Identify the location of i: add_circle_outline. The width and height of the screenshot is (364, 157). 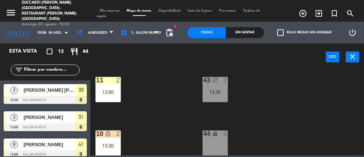
(303, 13).